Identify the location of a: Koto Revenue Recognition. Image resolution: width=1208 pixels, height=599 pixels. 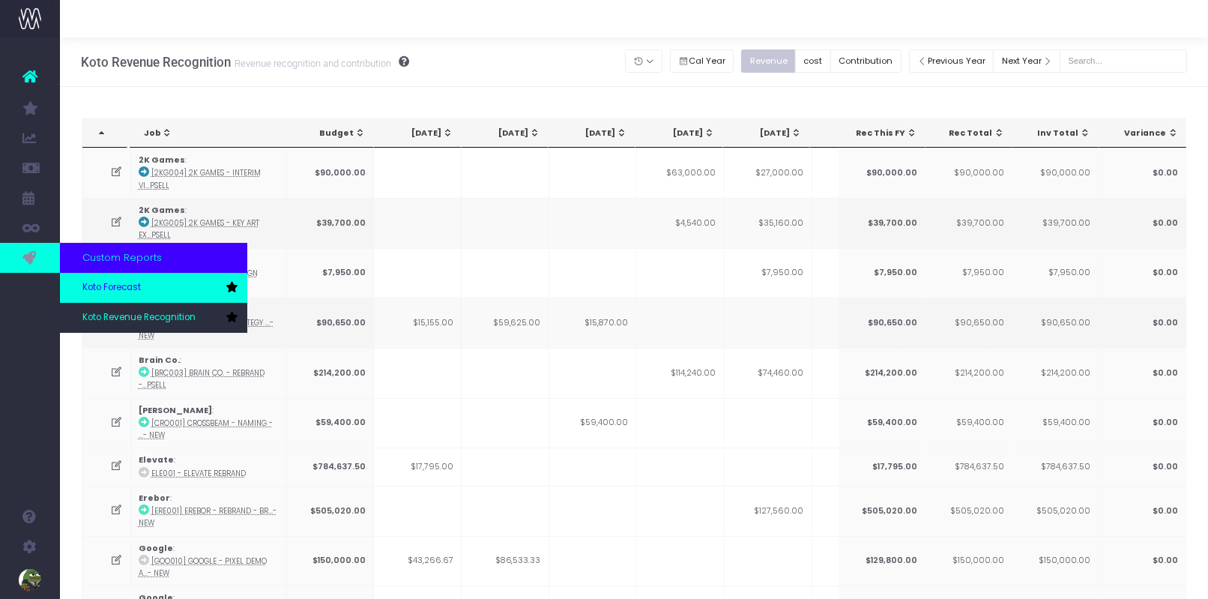
(154, 318).